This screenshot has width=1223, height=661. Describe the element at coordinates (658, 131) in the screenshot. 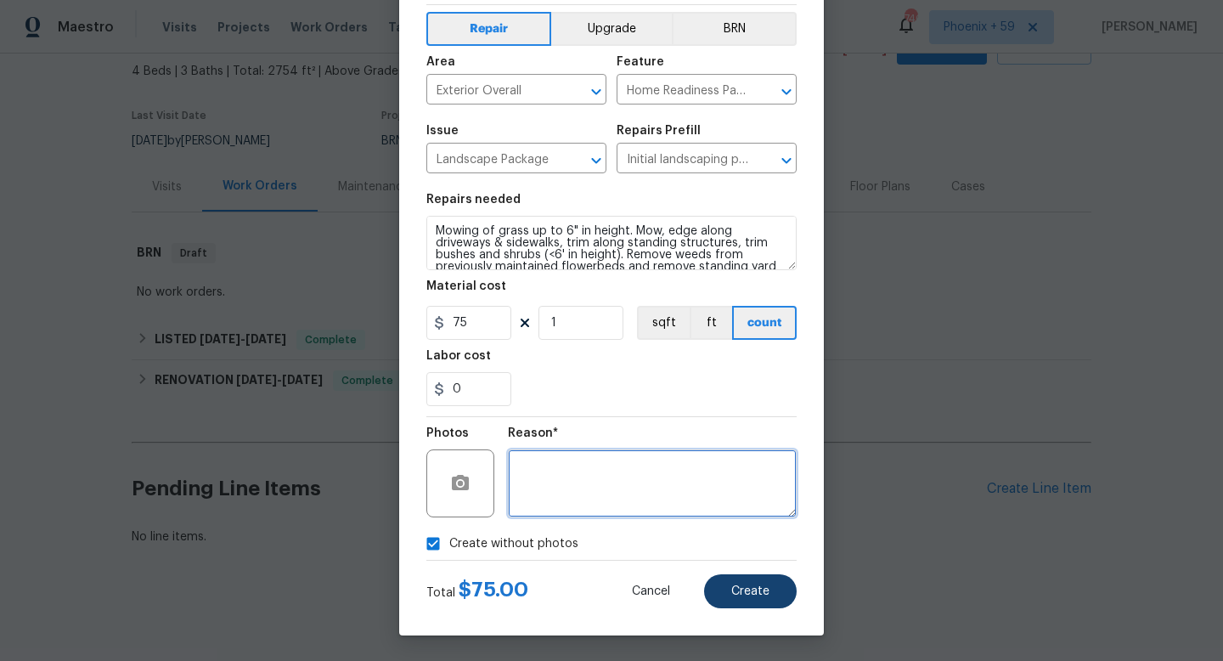

I see `h5: Repairs Prefill` at that location.